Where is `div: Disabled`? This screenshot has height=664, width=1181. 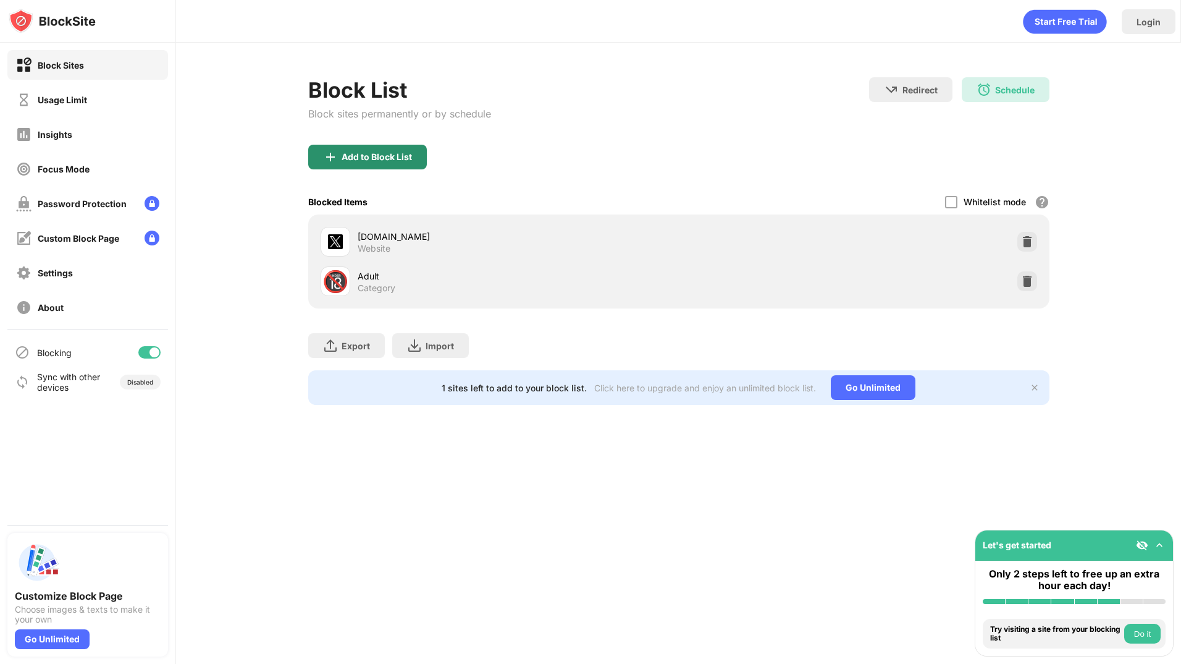 div: Disabled is located at coordinates (140, 382).